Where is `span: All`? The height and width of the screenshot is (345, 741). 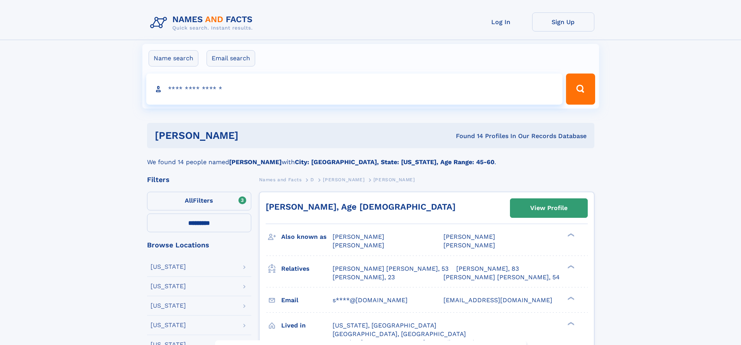 span: All is located at coordinates (189, 200).